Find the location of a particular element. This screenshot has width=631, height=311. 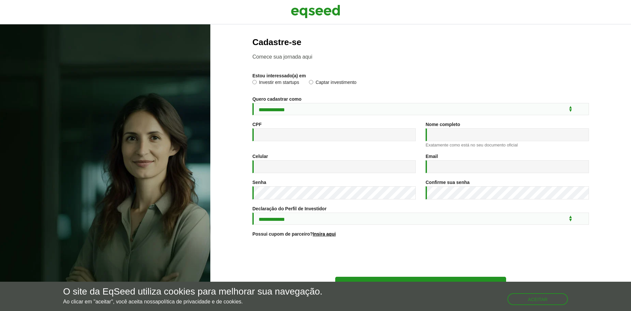

button: Aceitar is located at coordinates (538, 299).